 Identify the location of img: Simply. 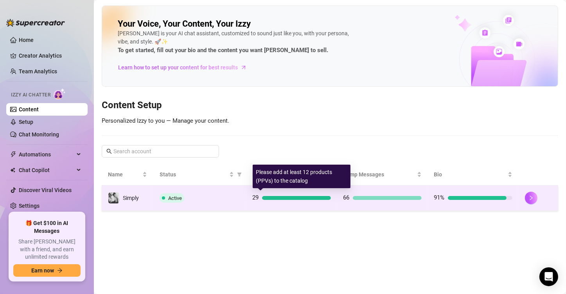
(114, 198).